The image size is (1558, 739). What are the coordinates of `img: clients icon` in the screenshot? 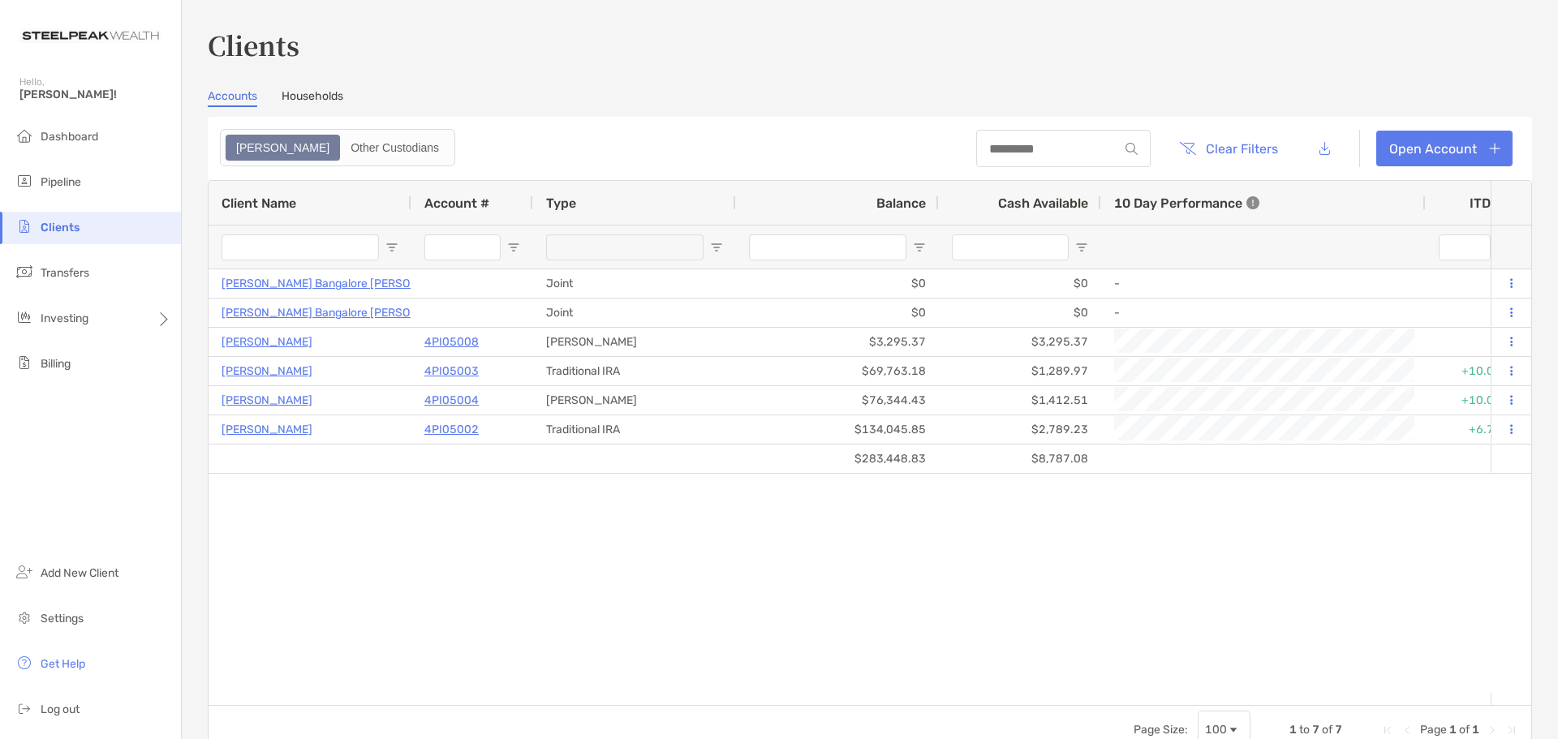 It's located at (24, 226).